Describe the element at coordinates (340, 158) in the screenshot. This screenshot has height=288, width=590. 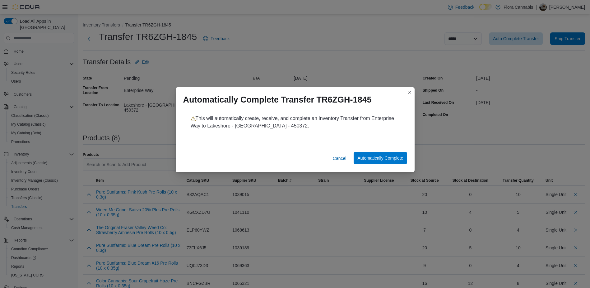
I see `span: Cancel` at that location.